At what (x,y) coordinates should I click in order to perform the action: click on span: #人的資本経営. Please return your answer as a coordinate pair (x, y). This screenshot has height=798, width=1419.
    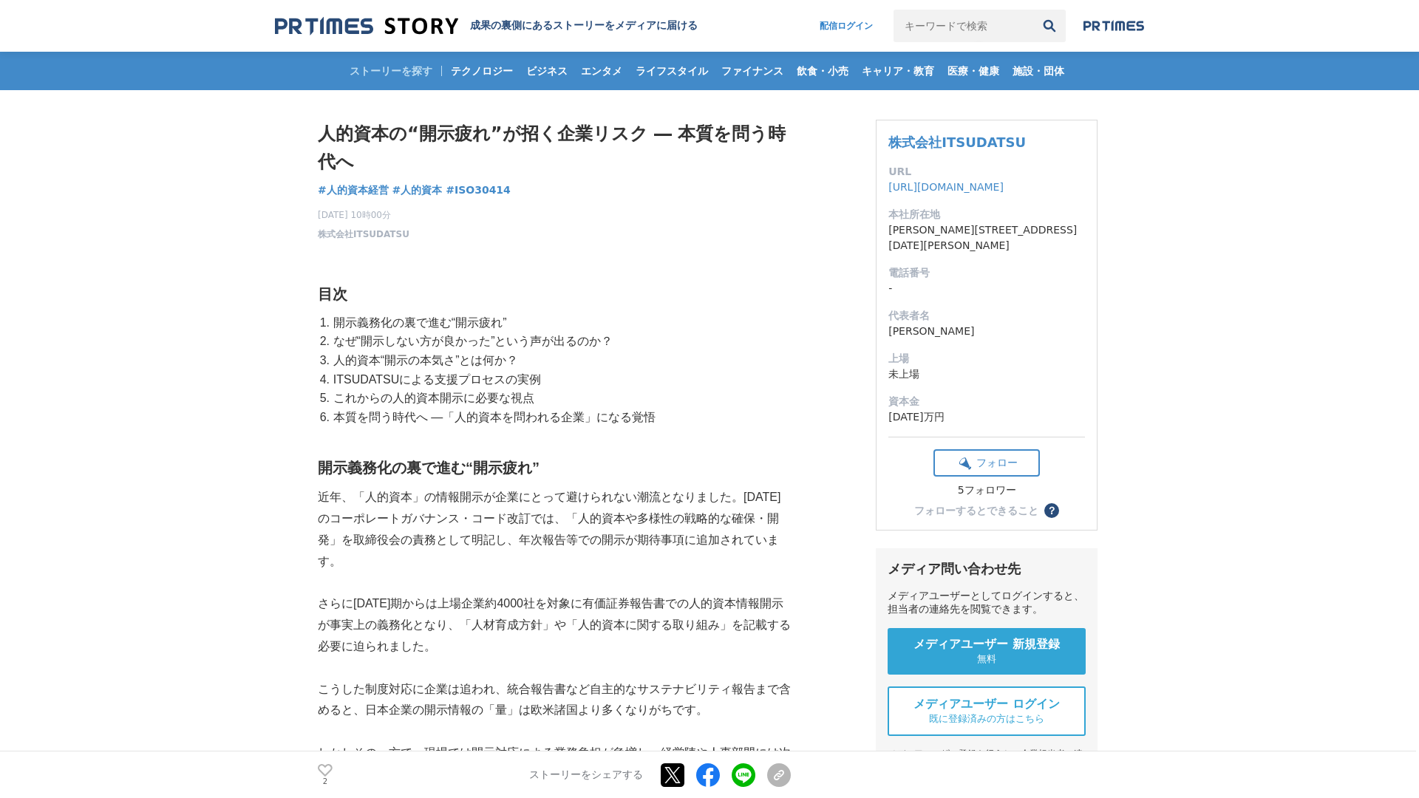
    Looking at the image, I should click on (353, 190).